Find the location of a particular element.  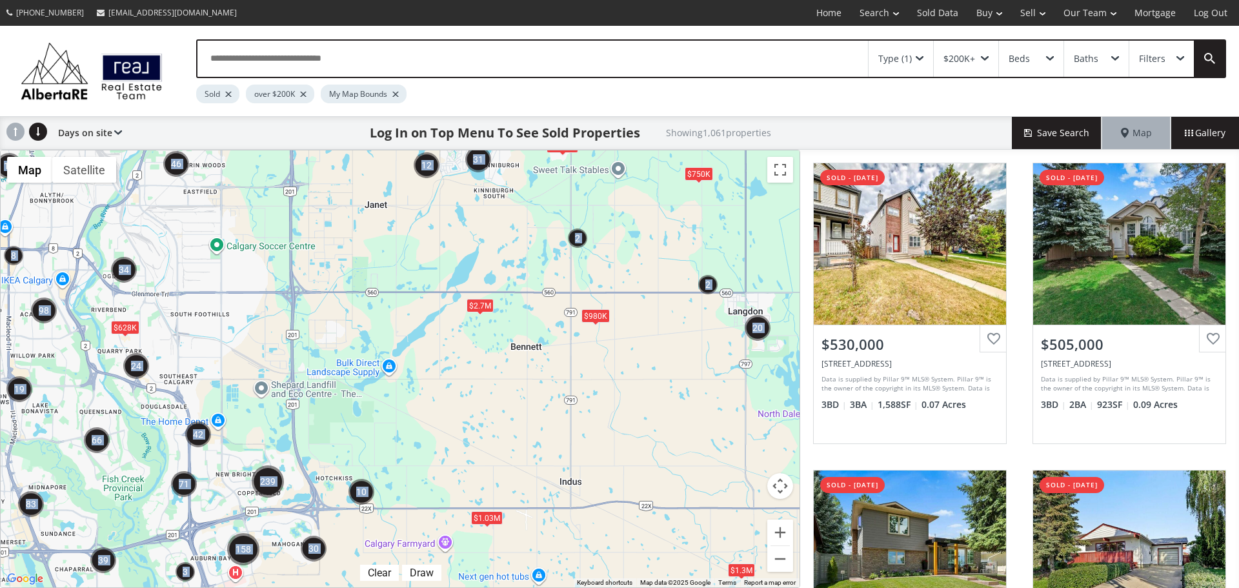

div: 113 Copperstone Terrace SE, Calgary, AB T2Z 0J5 is located at coordinates (910, 363).